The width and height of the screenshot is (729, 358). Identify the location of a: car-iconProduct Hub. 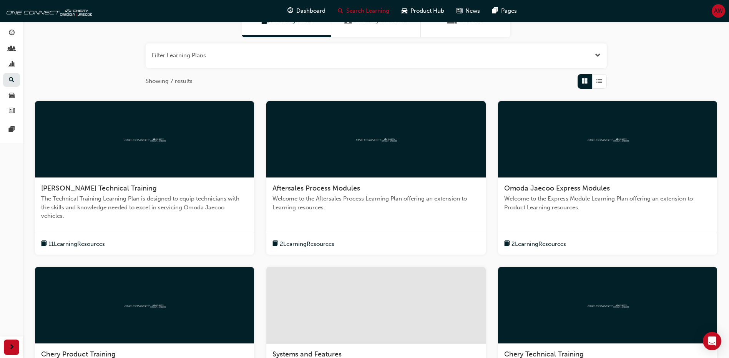
(423, 11).